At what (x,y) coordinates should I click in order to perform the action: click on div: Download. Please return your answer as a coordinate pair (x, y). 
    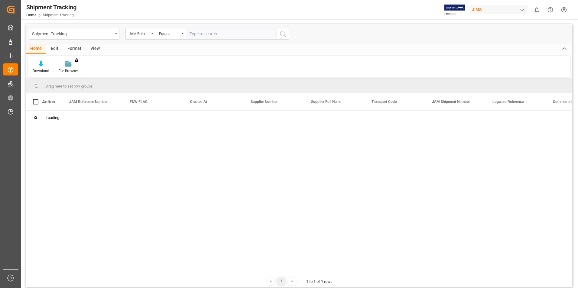
    Looking at the image, I should click on (41, 71).